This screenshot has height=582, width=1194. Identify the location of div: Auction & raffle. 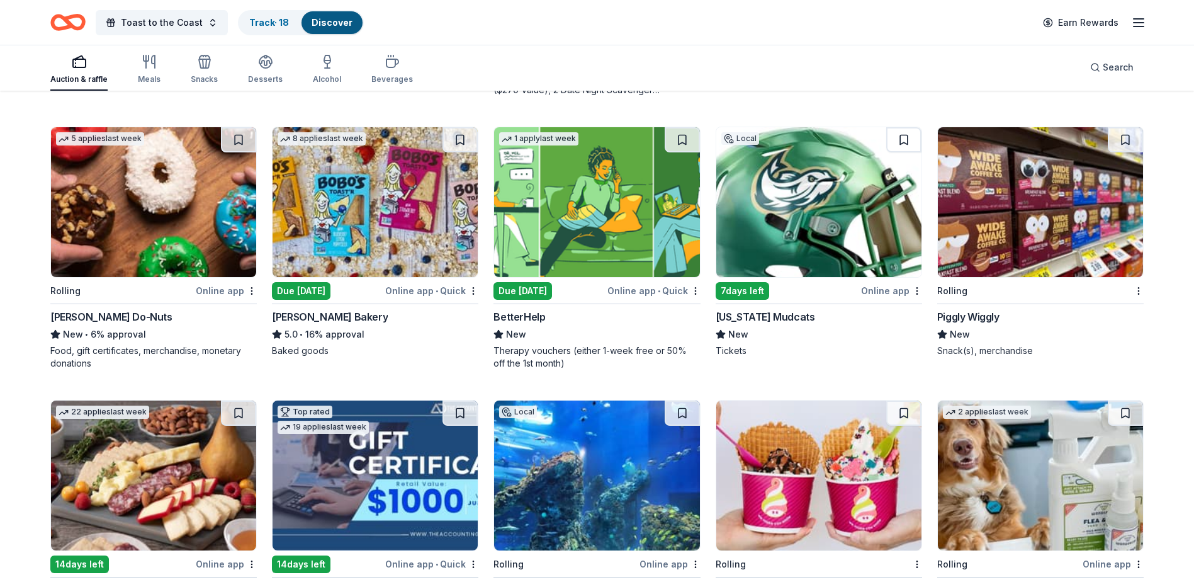
(79, 79).